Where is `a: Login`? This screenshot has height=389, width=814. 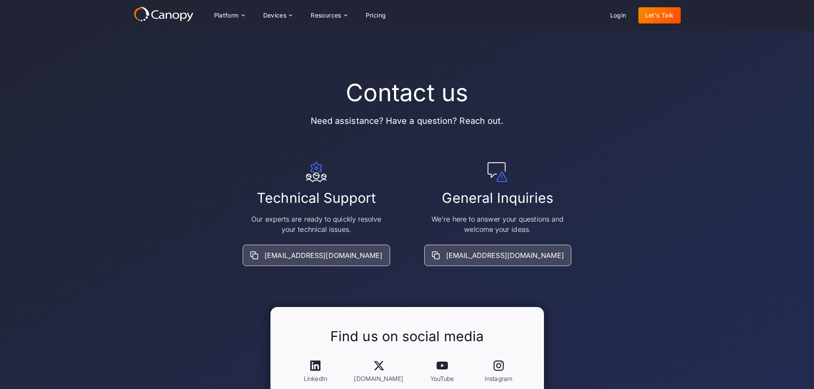
a: Login is located at coordinates (618, 15).